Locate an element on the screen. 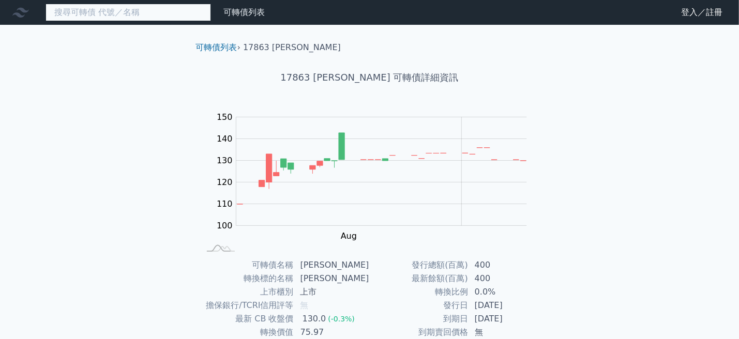  a: 登入／註冊 is located at coordinates (702, 12).